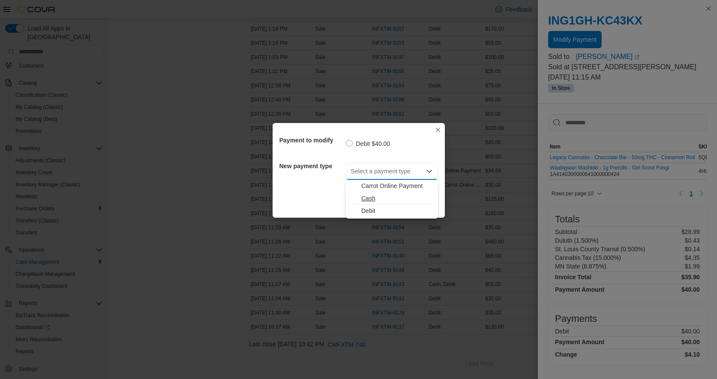 This screenshot has height=379, width=717. Describe the element at coordinates (429, 171) in the screenshot. I see `button: Close list of options` at that location.